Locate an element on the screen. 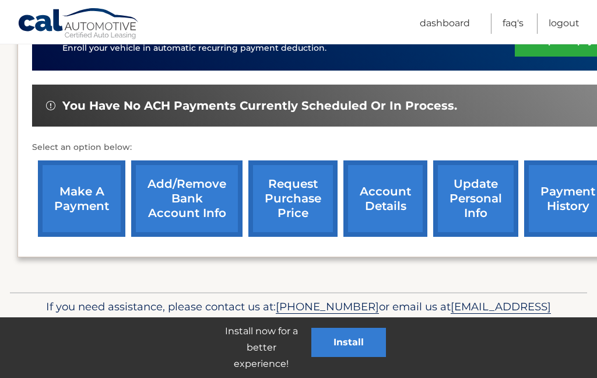 The width and height of the screenshot is (597, 378). p: If you need assistance, please contact us at: or email us at is located at coordinates (298, 316).